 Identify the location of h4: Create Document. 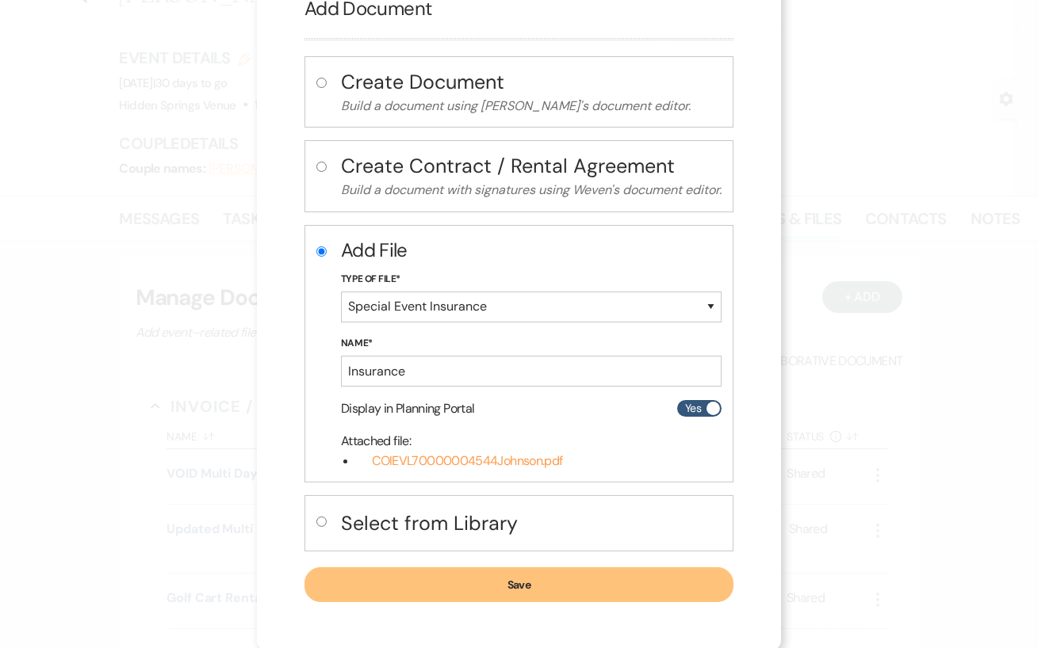
(531, 82).